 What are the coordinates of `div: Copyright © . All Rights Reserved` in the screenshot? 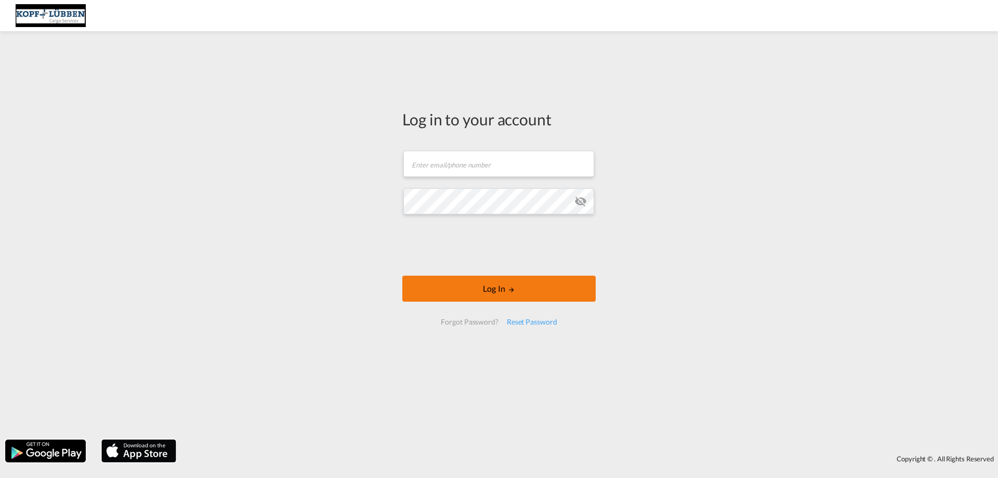 It's located at (589, 458).